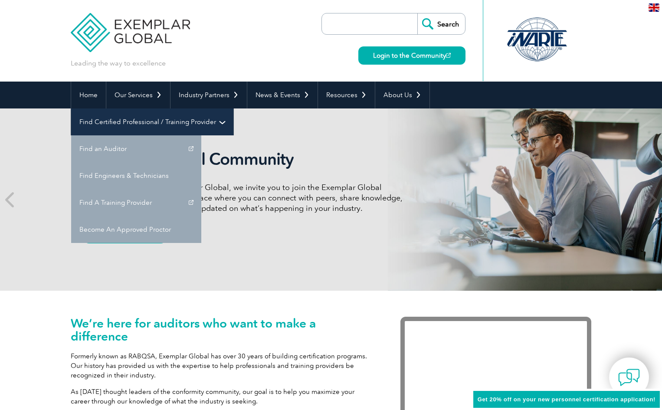 The image size is (662, 410). What do you see at coordinates (223, 330) in the screenshot?
I see `h1: We’re here for auditors who want to make a difference` at bounding box center [223, 330].